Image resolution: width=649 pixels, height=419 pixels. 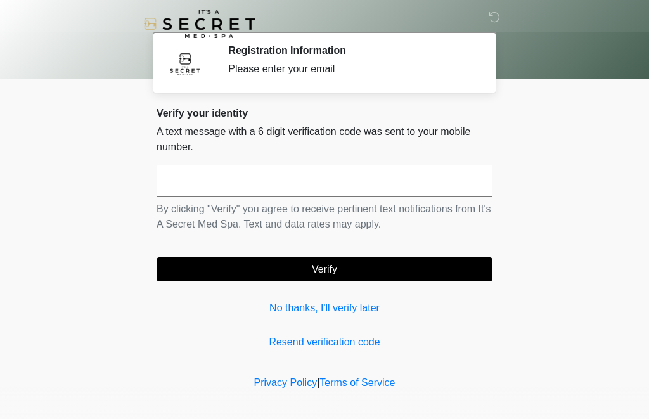 What do you see at coordinates (324, 139) in the screenshot?
I see `p: A text message with a 6 digit verification code was sent to your mobile number.` at bounding box center [324, 139].